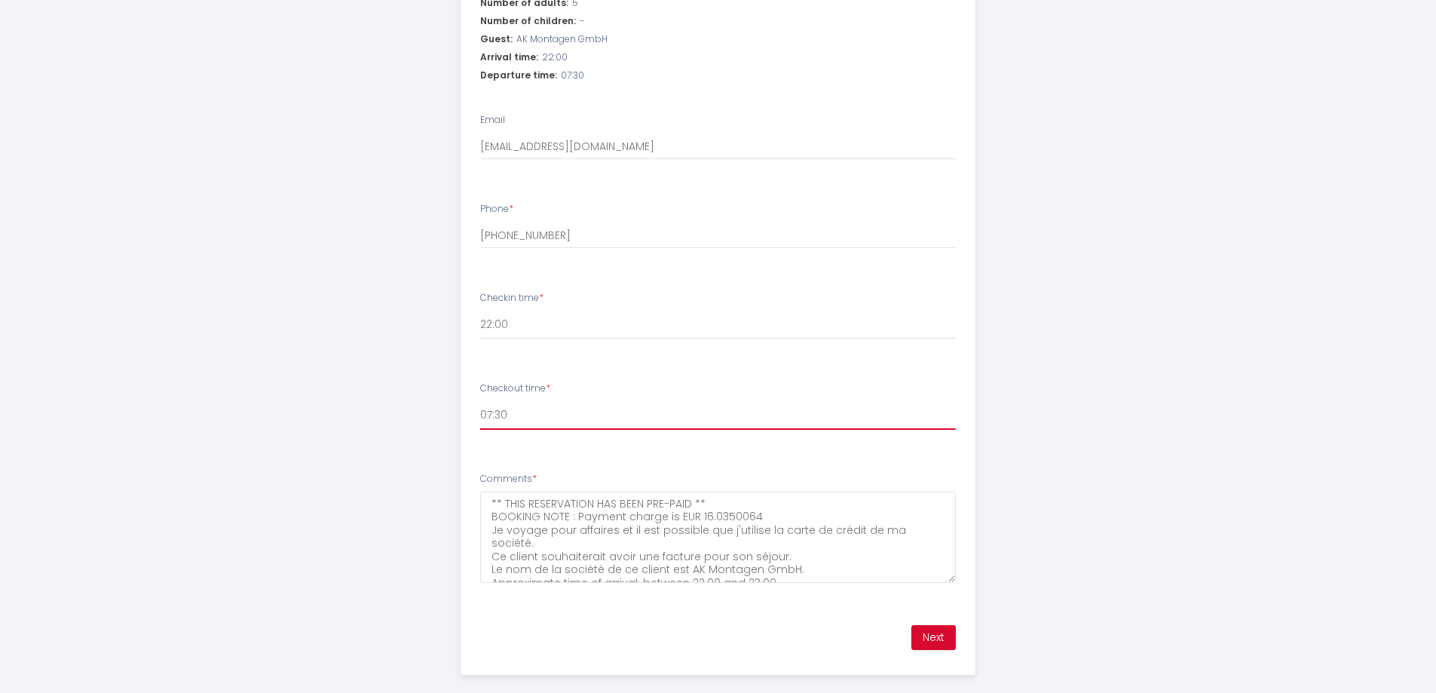 The height and width of the screenshot is (693, 1436). Describe the element at coordinates (572, 75) in the screenshot. I see `span: 07:30` at that location.